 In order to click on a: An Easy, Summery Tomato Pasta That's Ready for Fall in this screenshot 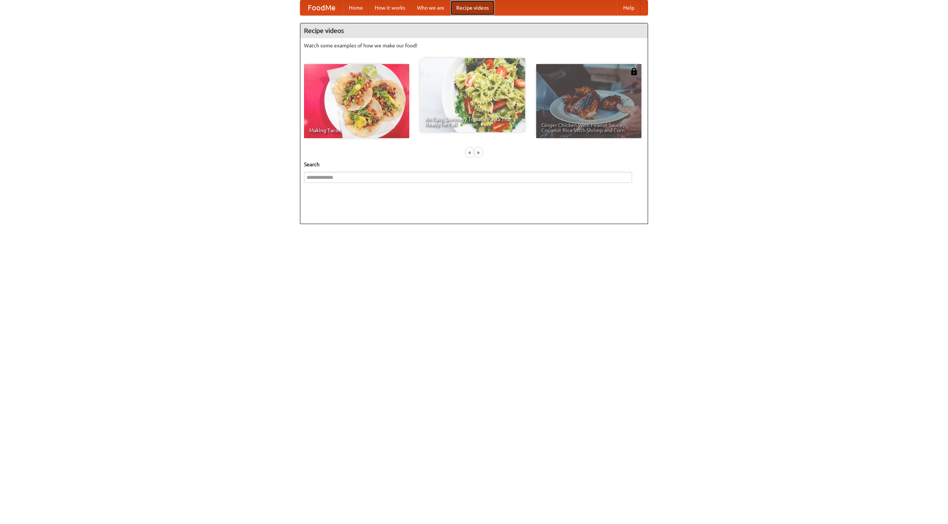, I will do `click(472, 95)`.